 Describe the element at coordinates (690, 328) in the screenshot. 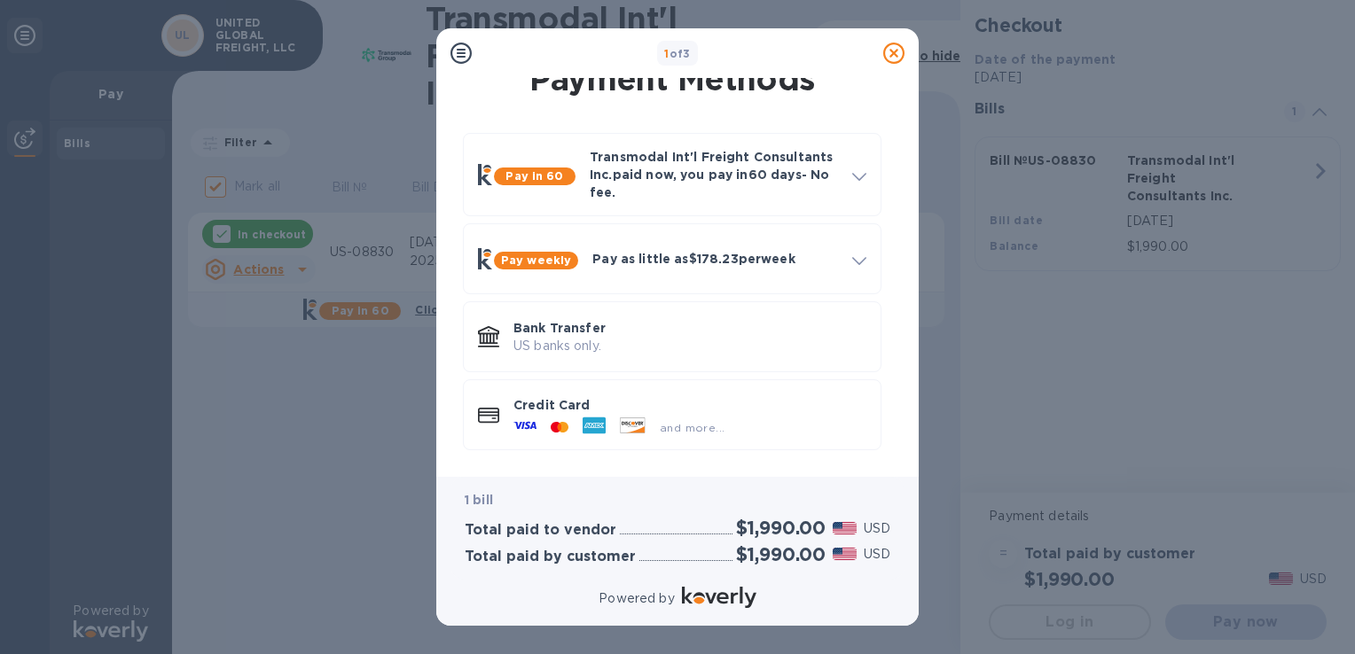

I see `p: Bank Transfer` at that location.